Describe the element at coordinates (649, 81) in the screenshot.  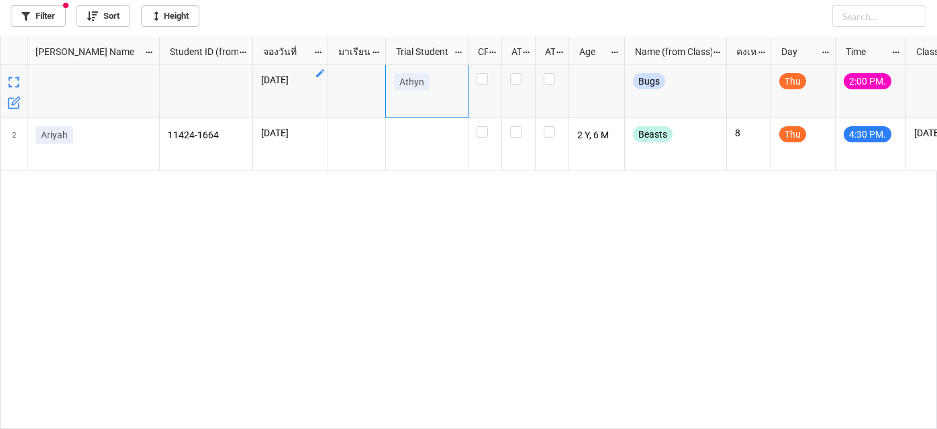
I see `div: Bugs` at that location.